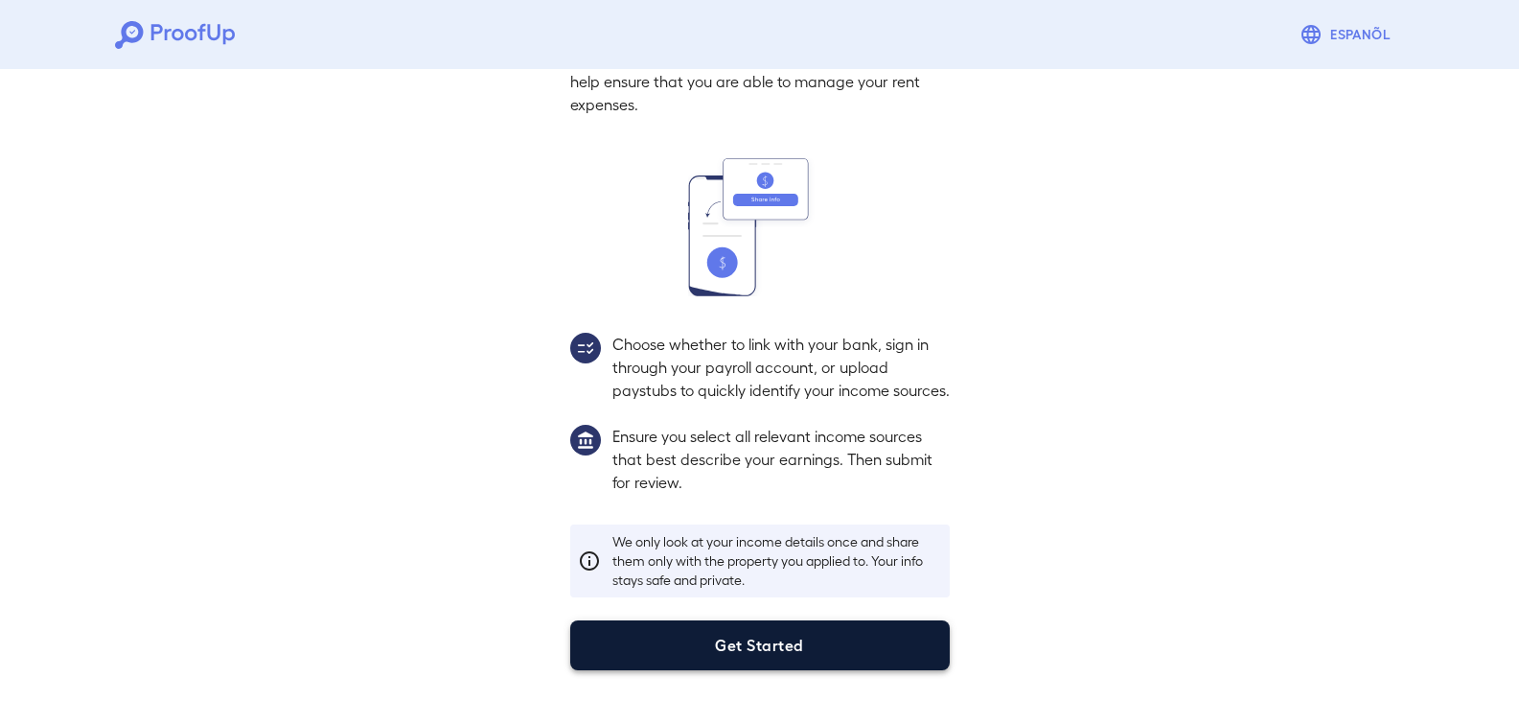 This screenshot has width=1519, height=701. I want to click on img: transfer_money.svg, so click(760, 227).